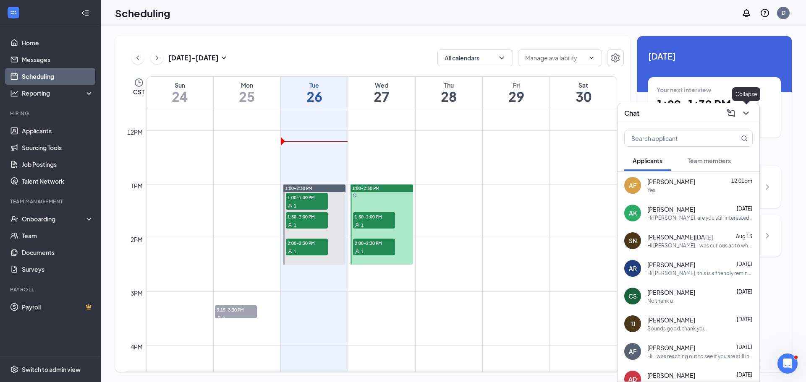 This screenshot has width=806, height=382. Describe the element at coordinates (247, 92) in the screenshot. I see `a: August 25, 2025` at that location.